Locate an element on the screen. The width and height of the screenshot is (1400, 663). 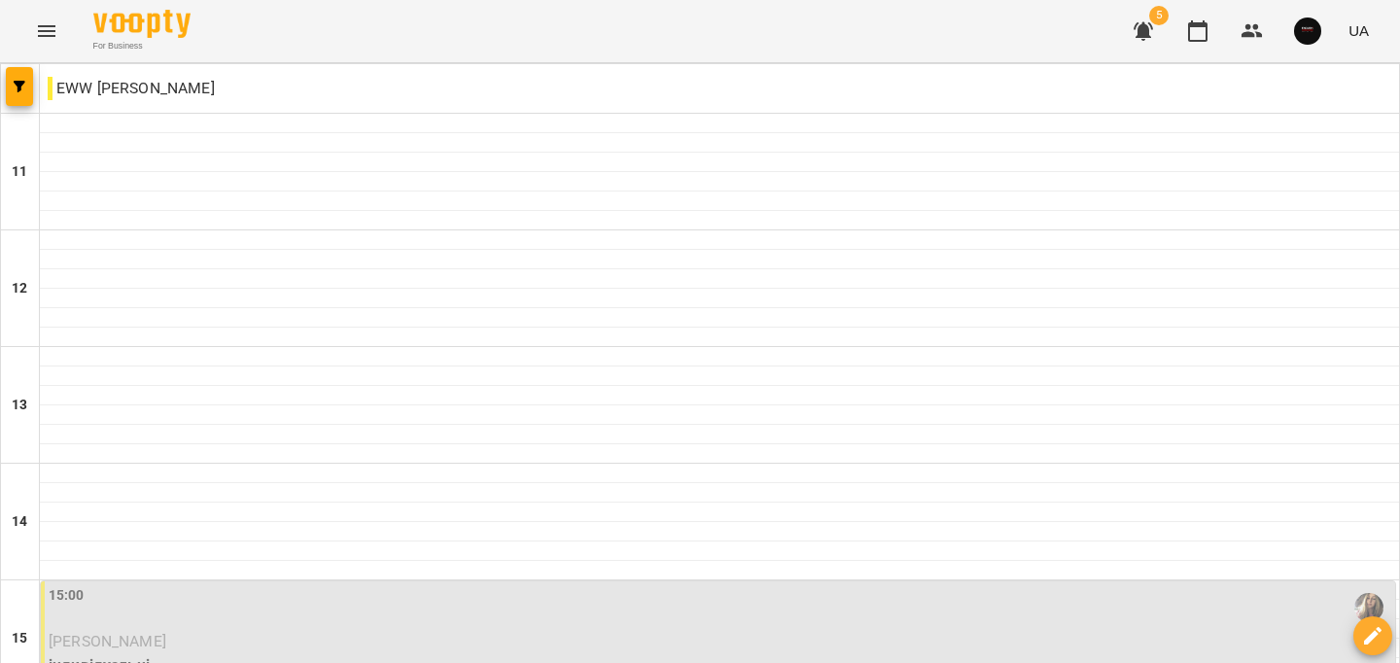
img: Бойко Олександра Вікторівна is located at coordinates (1369, 608).